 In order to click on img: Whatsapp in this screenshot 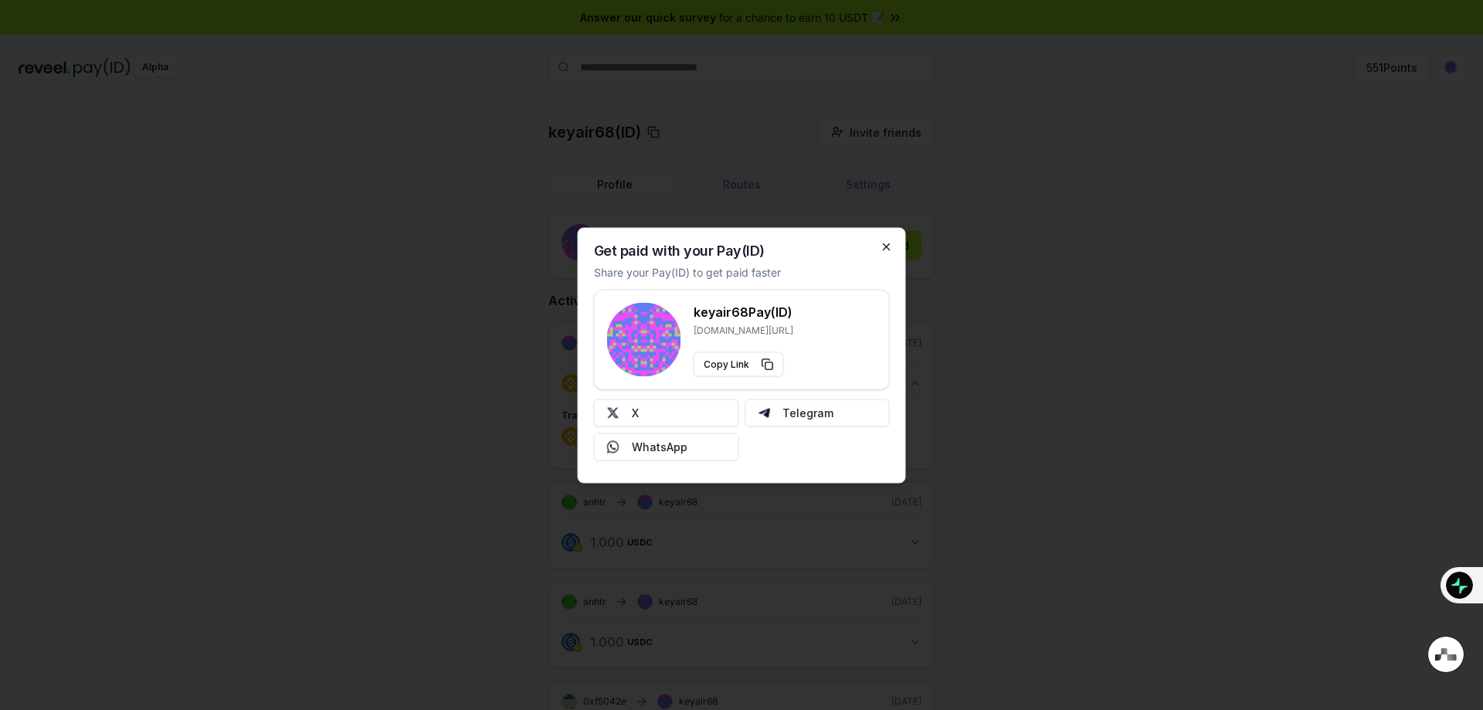, I will do `click(613, 446)`.